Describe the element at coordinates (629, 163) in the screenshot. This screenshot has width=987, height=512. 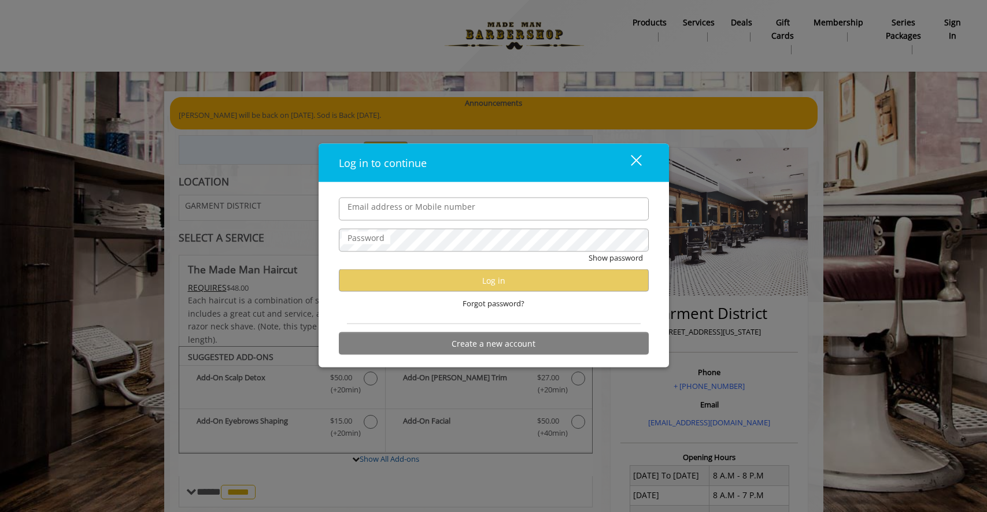
I see `div: close dialog` at that location.